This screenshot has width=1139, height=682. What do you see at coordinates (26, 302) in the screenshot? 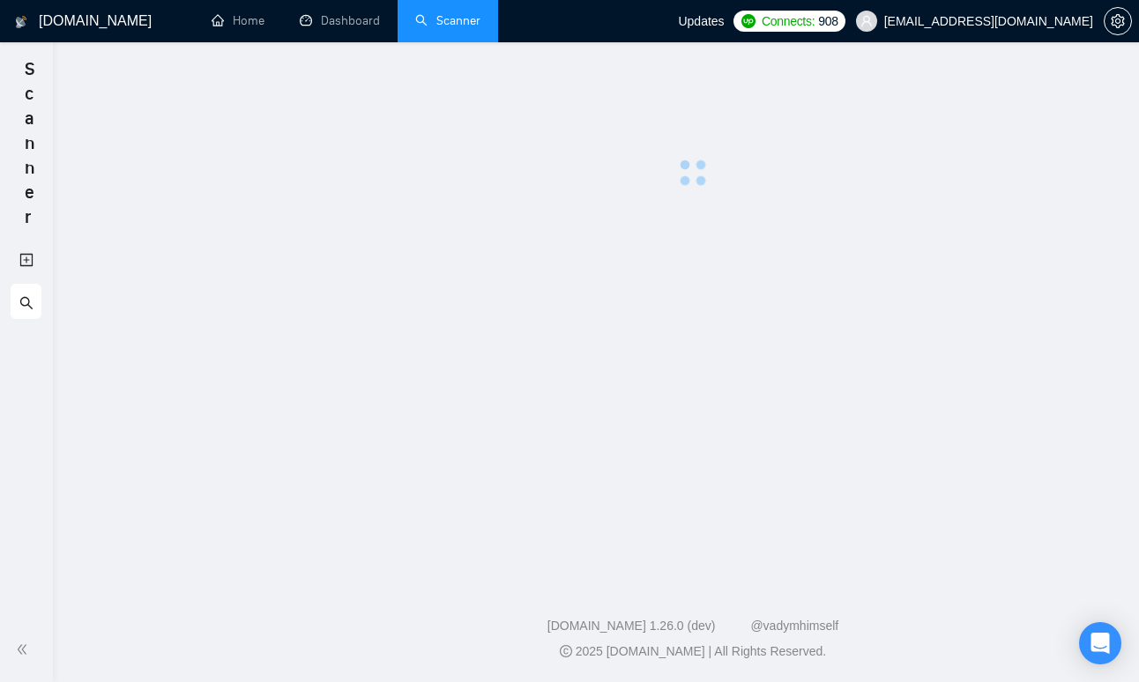
I see `span: search` at bounding box center [26, 302].